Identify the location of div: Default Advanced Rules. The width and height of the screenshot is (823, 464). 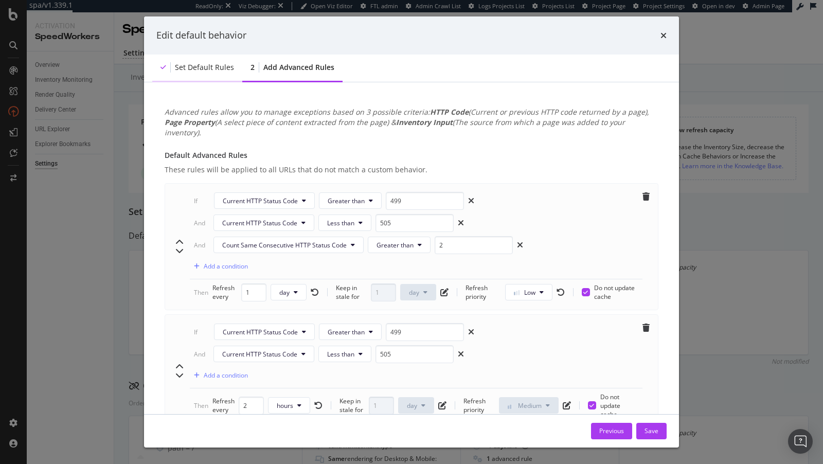
(411, 155).